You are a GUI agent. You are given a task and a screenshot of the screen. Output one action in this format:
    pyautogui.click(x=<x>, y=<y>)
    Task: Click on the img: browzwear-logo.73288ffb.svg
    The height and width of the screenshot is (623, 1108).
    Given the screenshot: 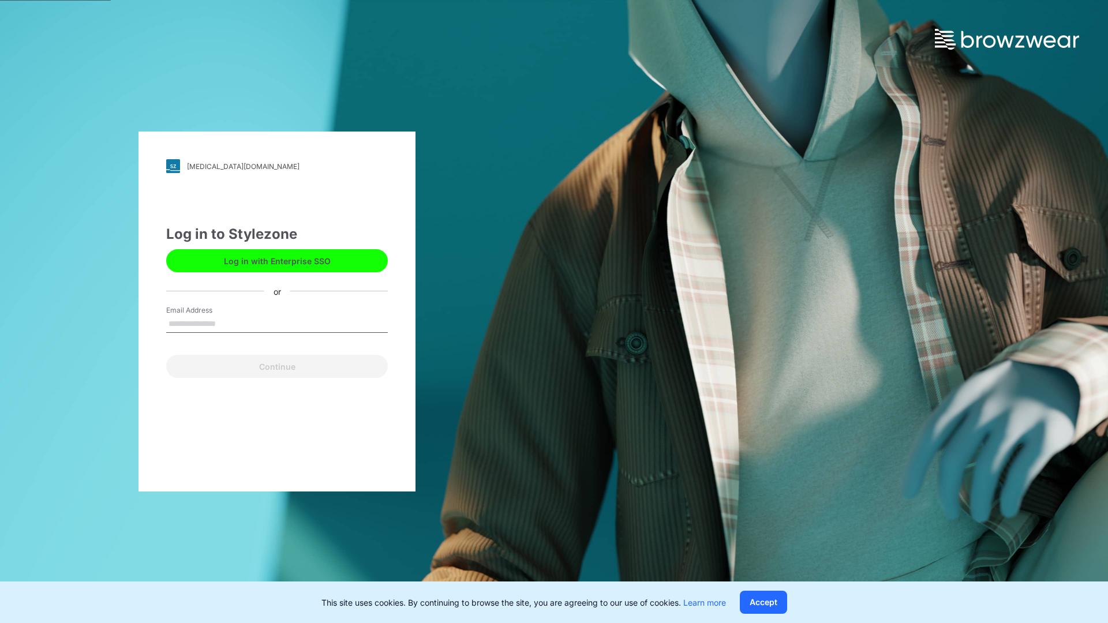 What is the action you would take?
    pyautogui.click(x=1007, y=39)
    